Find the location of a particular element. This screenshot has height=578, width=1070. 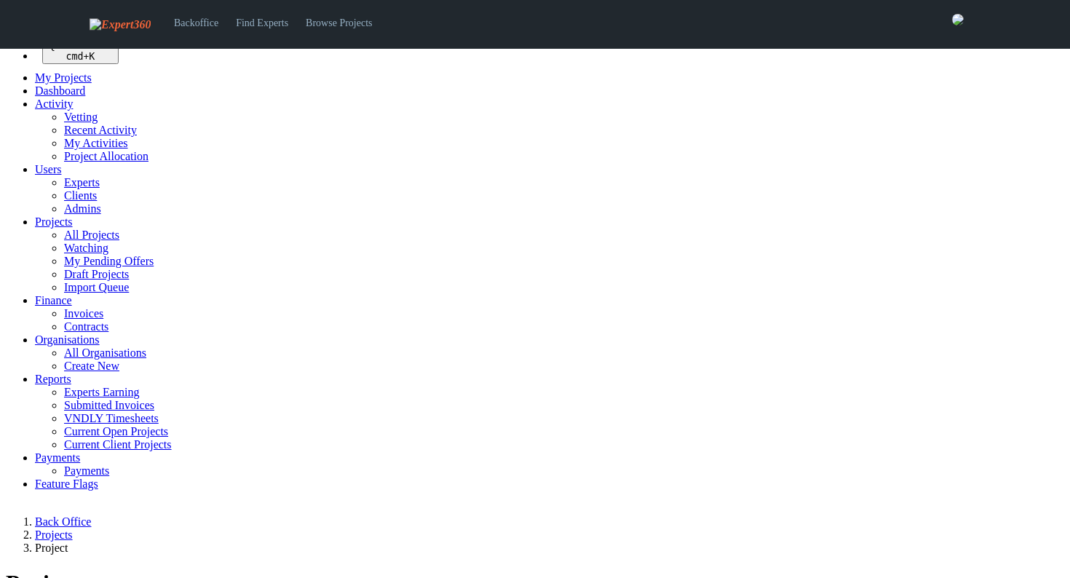

span: Organisations is located at coordinates (67, 339).